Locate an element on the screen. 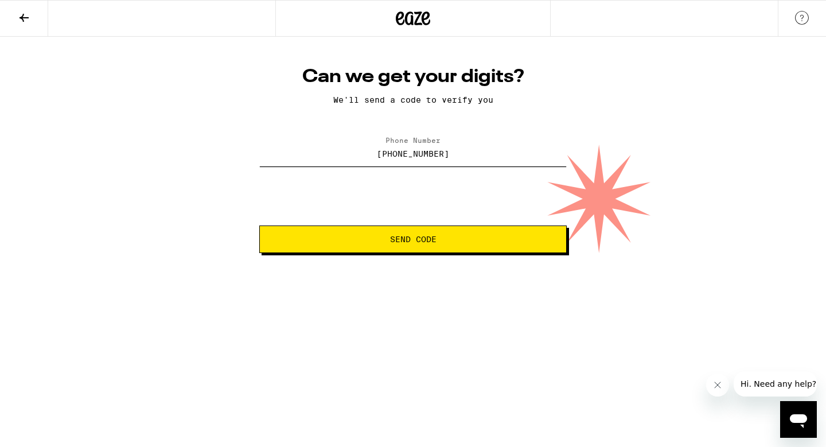  span: Hi. Need any help? is located at coordinates (45, 13).